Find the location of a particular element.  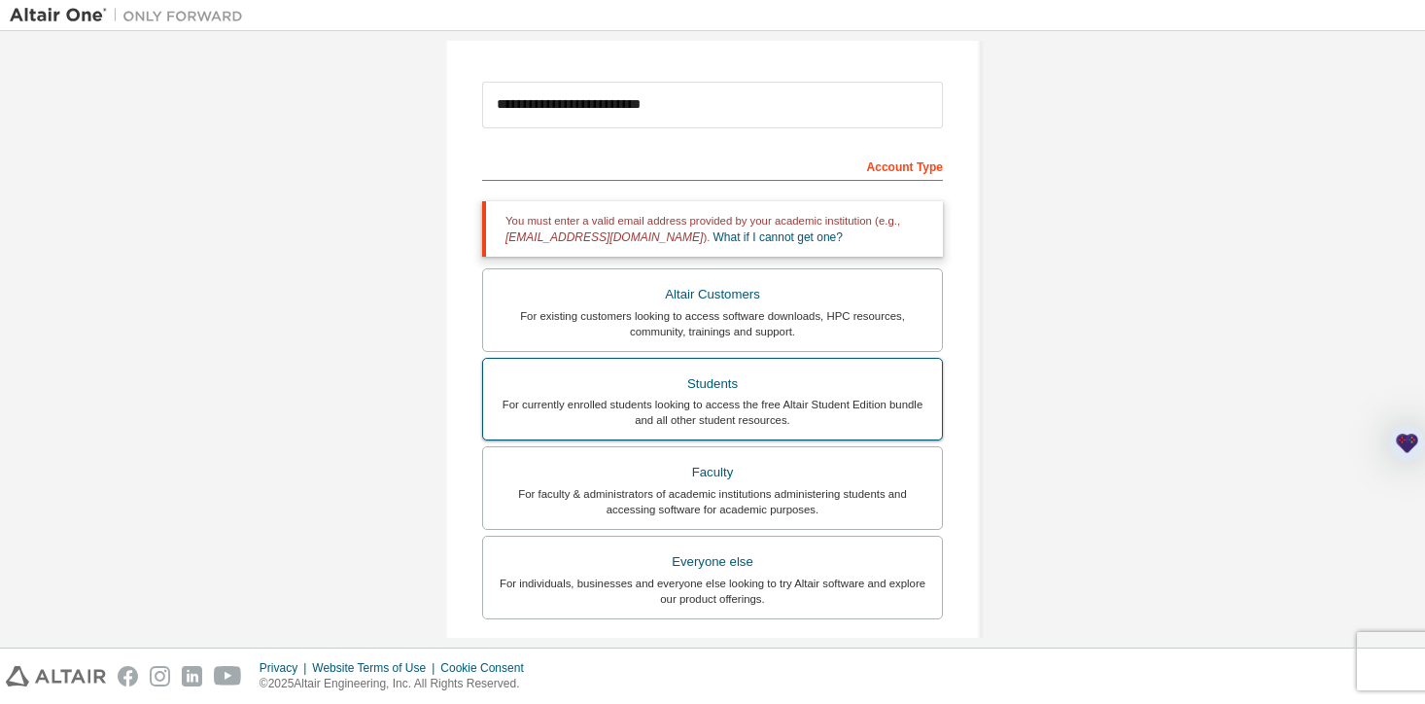

img: facebook.svg is located at coordinates (127, 676).